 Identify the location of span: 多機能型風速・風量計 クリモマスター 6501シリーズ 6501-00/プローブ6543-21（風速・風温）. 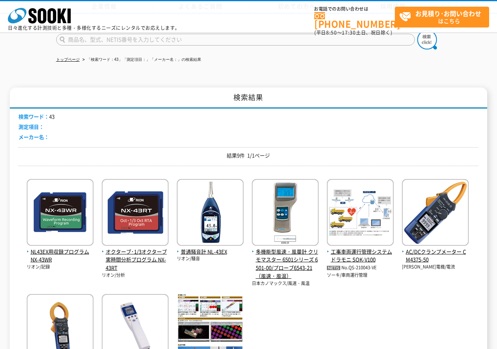
(285, 264).